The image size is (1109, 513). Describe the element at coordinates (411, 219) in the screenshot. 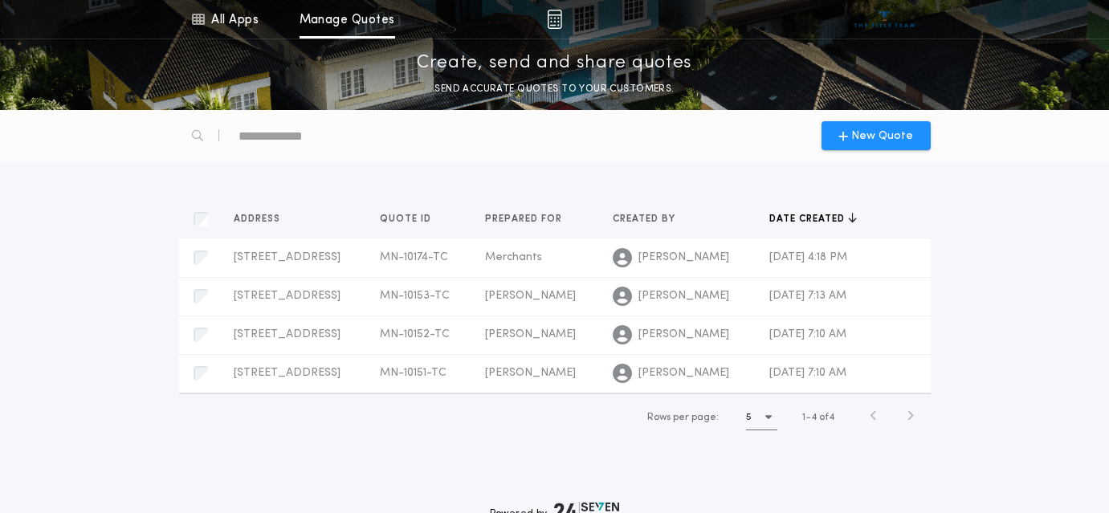

I see `button: Quote ID` at that location.